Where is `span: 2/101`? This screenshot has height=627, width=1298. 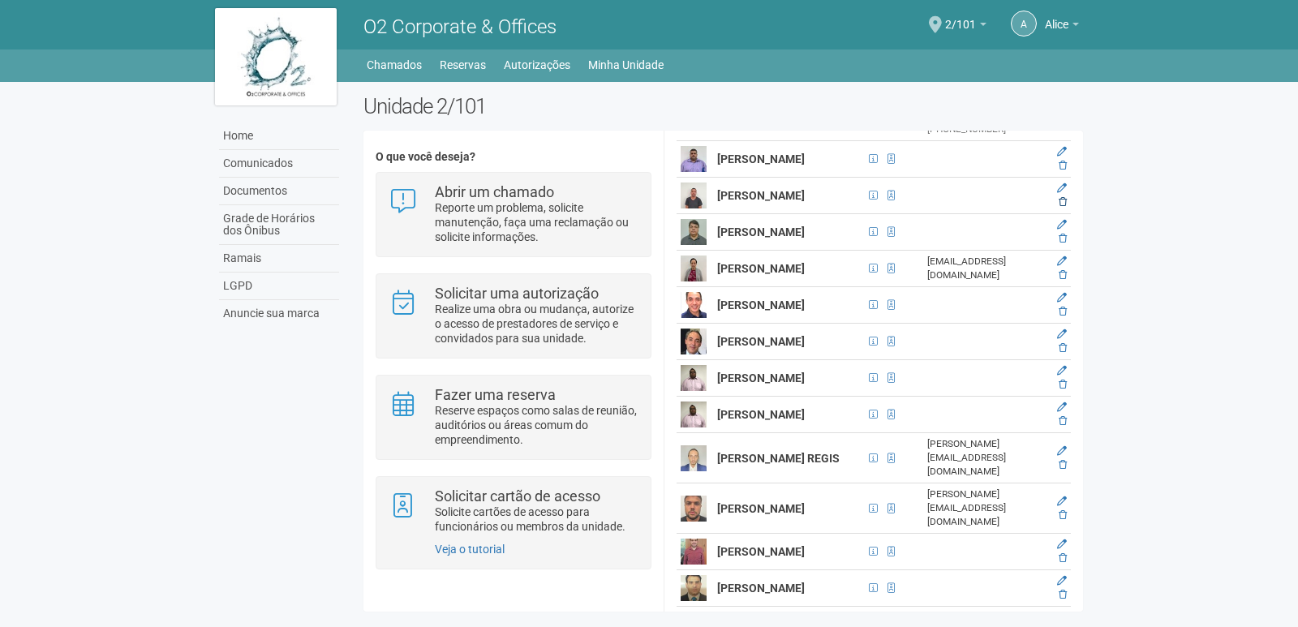 span: 2/101 is located at coordinates (960, 16).